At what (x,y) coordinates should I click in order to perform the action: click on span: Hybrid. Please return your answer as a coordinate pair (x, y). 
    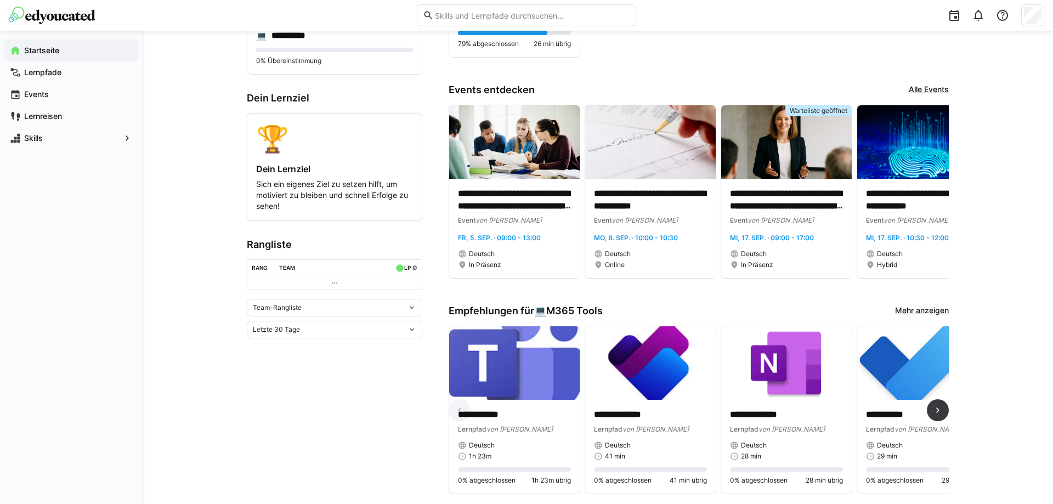
    Looking at the image, I should click on (887, 265).